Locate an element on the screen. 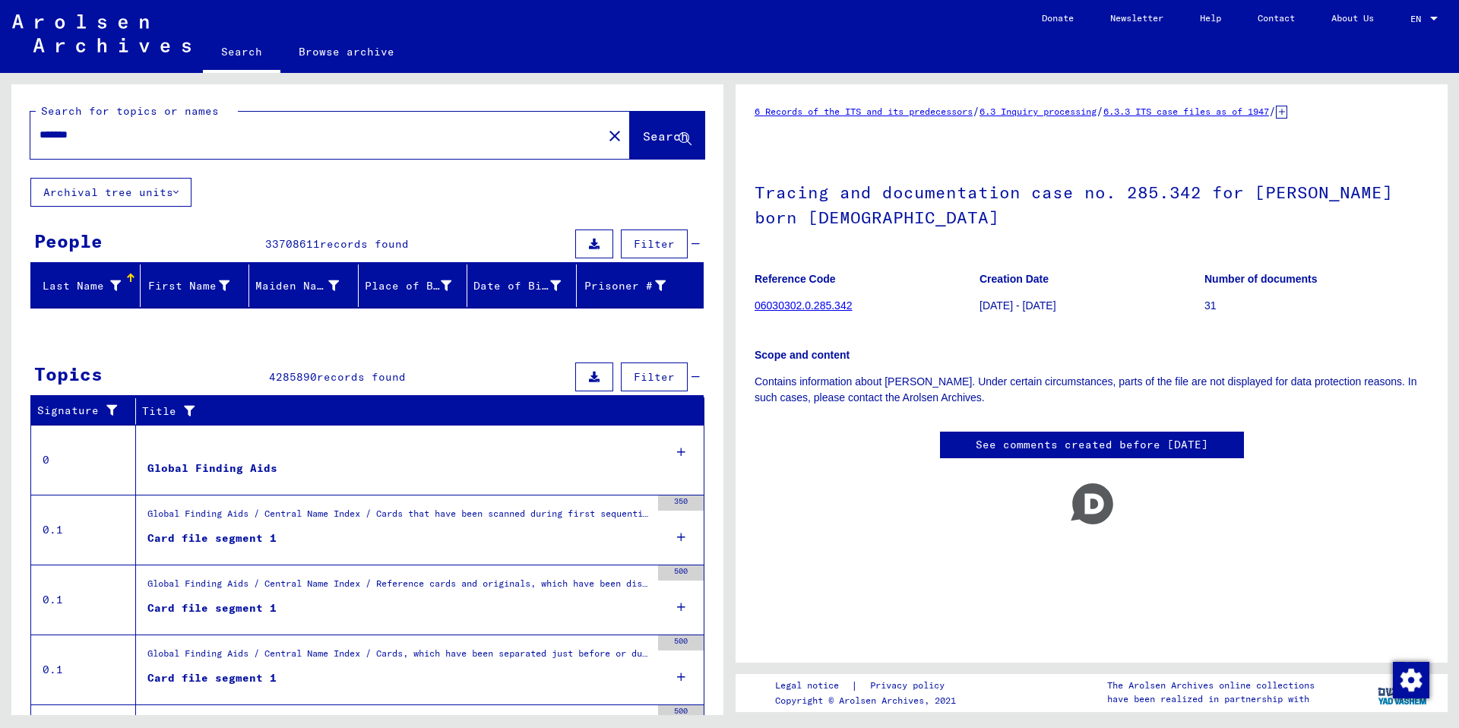 The height and width of the screenshot is (728, 1459). span: 33708611 is located at coordinates (292, 244).